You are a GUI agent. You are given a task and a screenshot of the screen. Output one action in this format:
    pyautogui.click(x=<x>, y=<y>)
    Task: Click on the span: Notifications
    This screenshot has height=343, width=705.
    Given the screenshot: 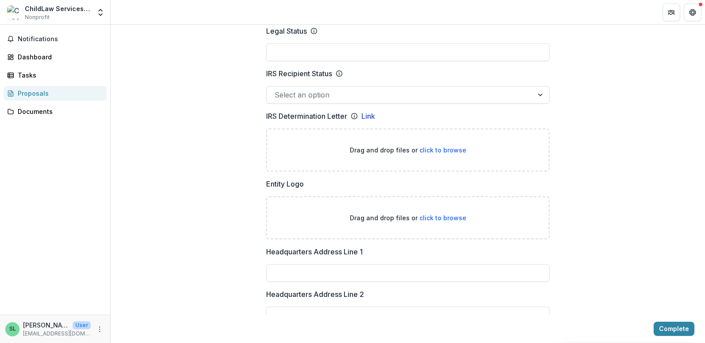 What is the action you would take?
    pyautogui.click(x=60, y=39)
    